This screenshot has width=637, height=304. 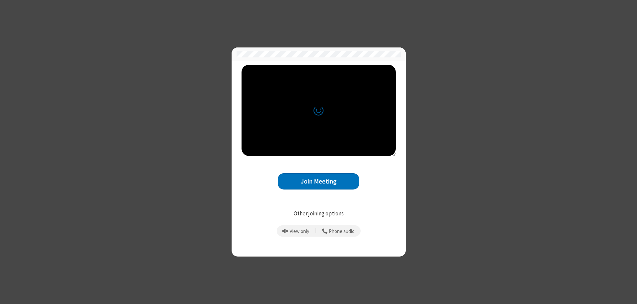 What do you see at coordinates (339, 231) in the screenshot?
I see `button: Use your phone for mic and speaker while you view the meeting on this device.` at bounding box center [339, 231].